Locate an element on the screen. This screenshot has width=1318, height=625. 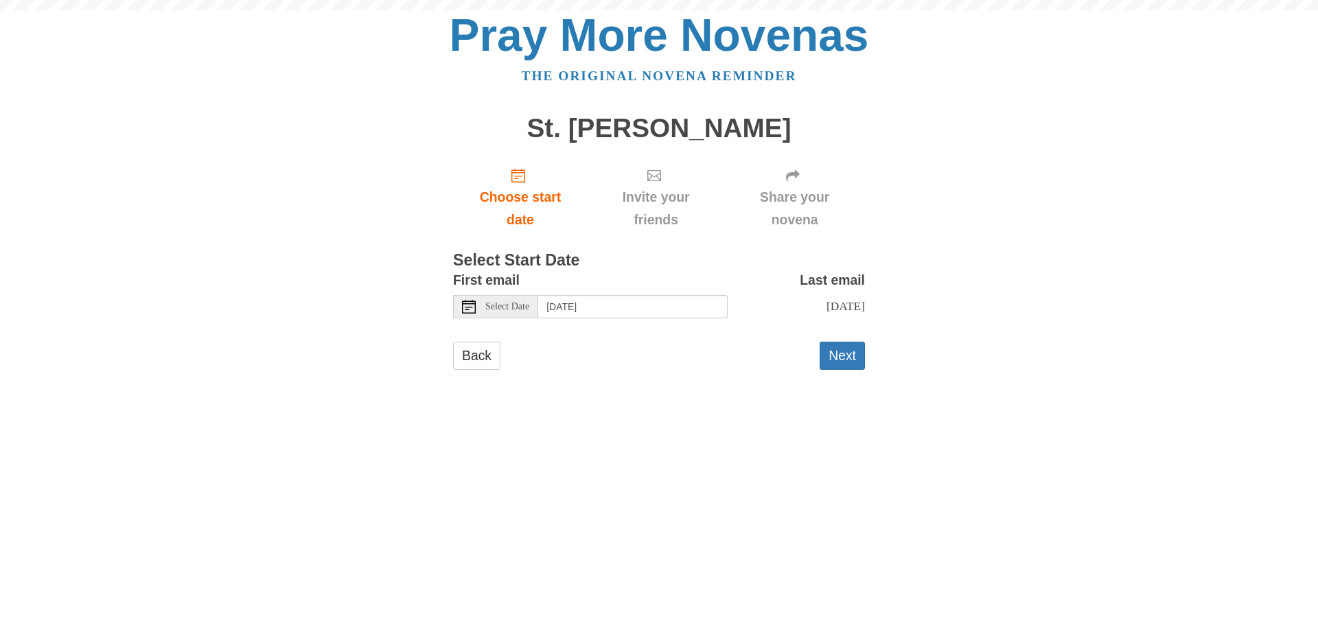
a: Back is located at coordinates (476, 355).